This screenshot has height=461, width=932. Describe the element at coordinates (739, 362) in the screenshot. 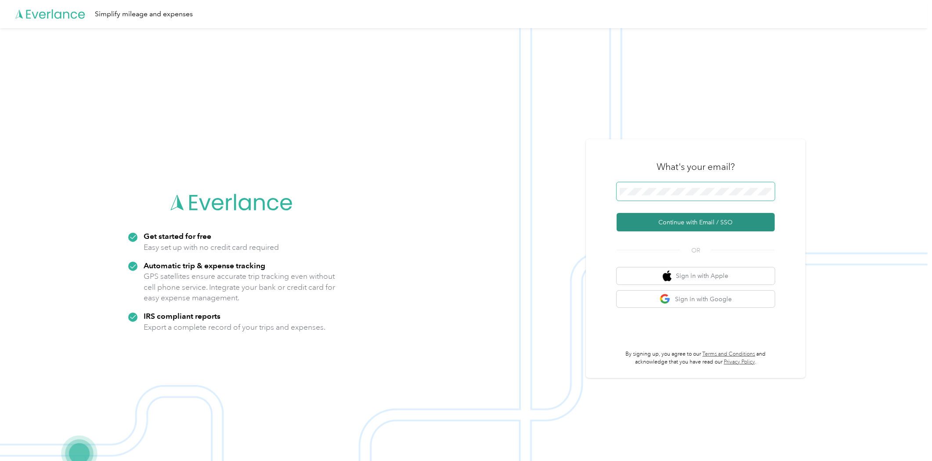

I see `a: Privacy Policy` at that location.